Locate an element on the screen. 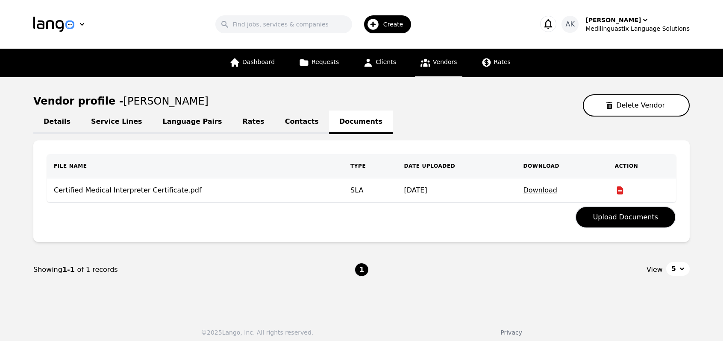 The width and height of the screenshot is (723, 341). span: Clients is located at coordinates (386, 62).